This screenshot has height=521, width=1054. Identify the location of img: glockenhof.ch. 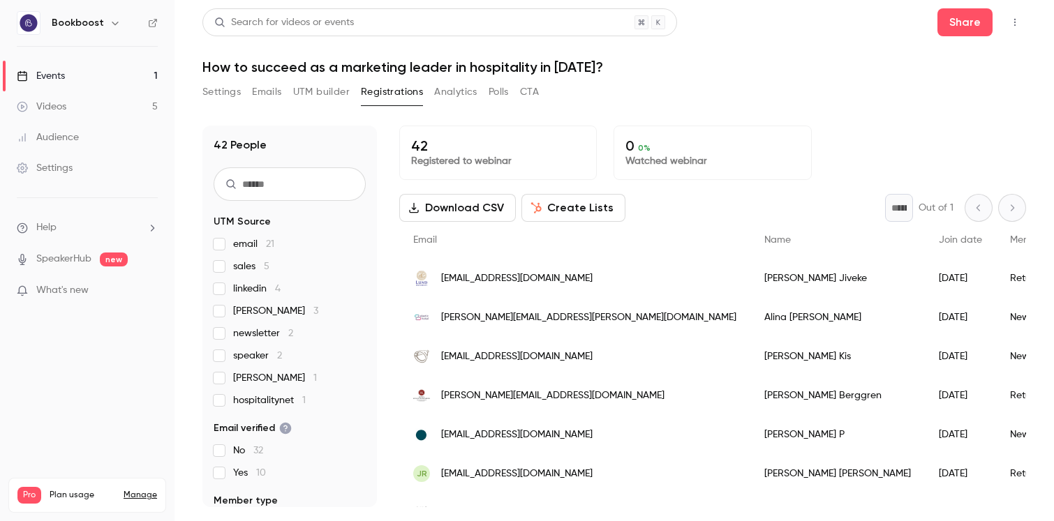
(422, 357).